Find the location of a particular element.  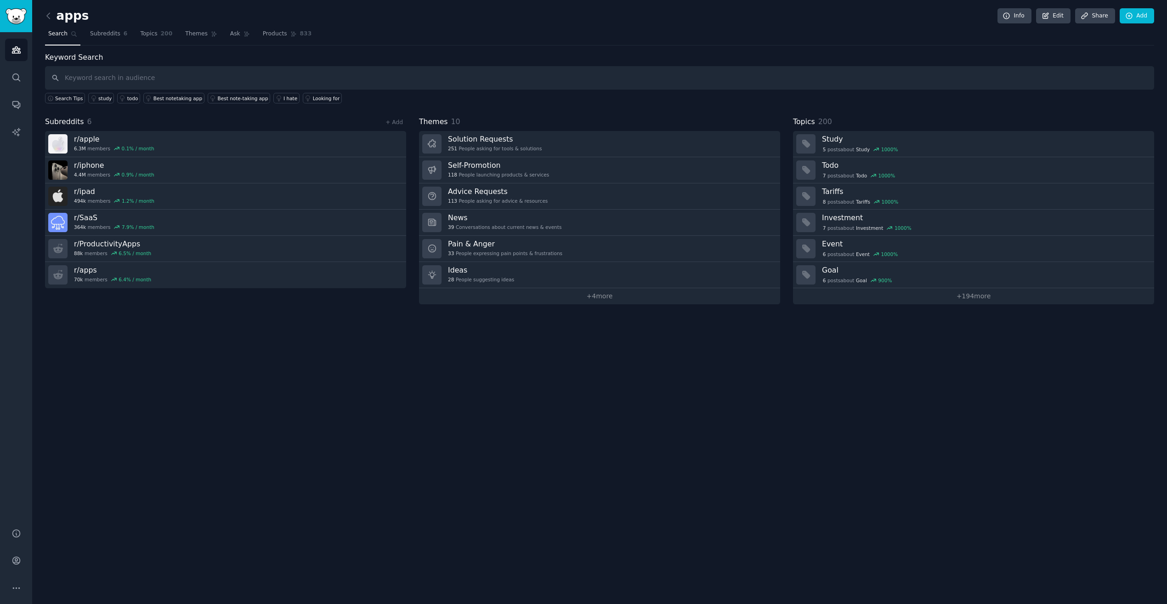

a: r/ProductivityApps88kmembers6.5% / month is located at coordinates (226, 249).